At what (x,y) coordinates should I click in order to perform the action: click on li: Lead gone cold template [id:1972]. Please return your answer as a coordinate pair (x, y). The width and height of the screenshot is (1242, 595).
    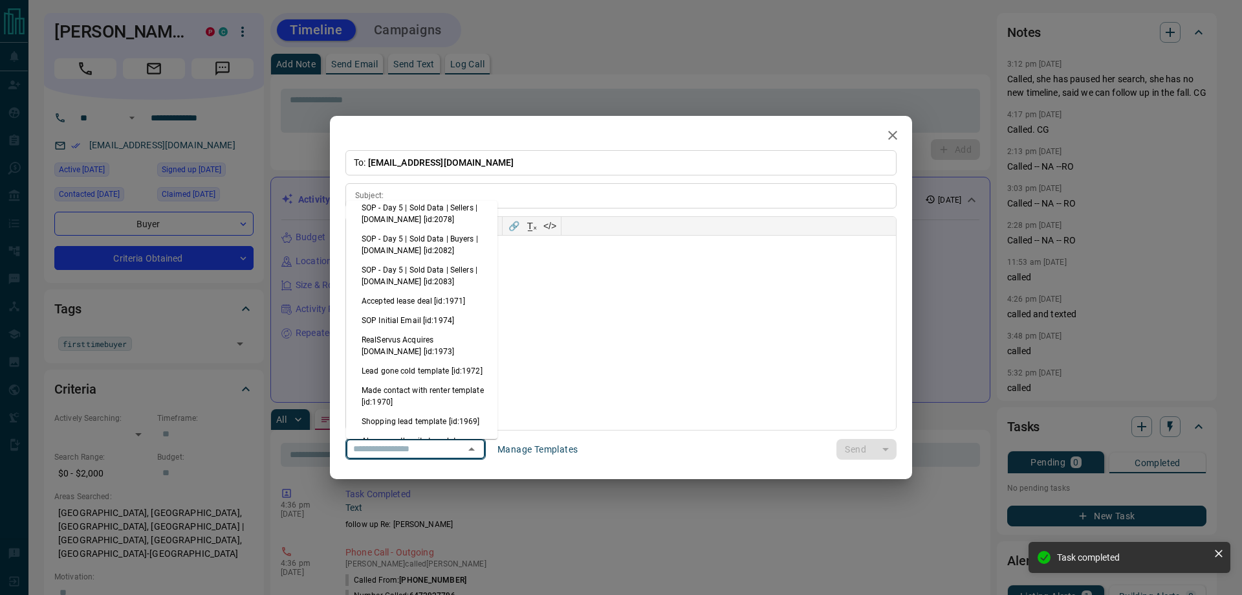
    Looking at the image, I should click on (422, 371).